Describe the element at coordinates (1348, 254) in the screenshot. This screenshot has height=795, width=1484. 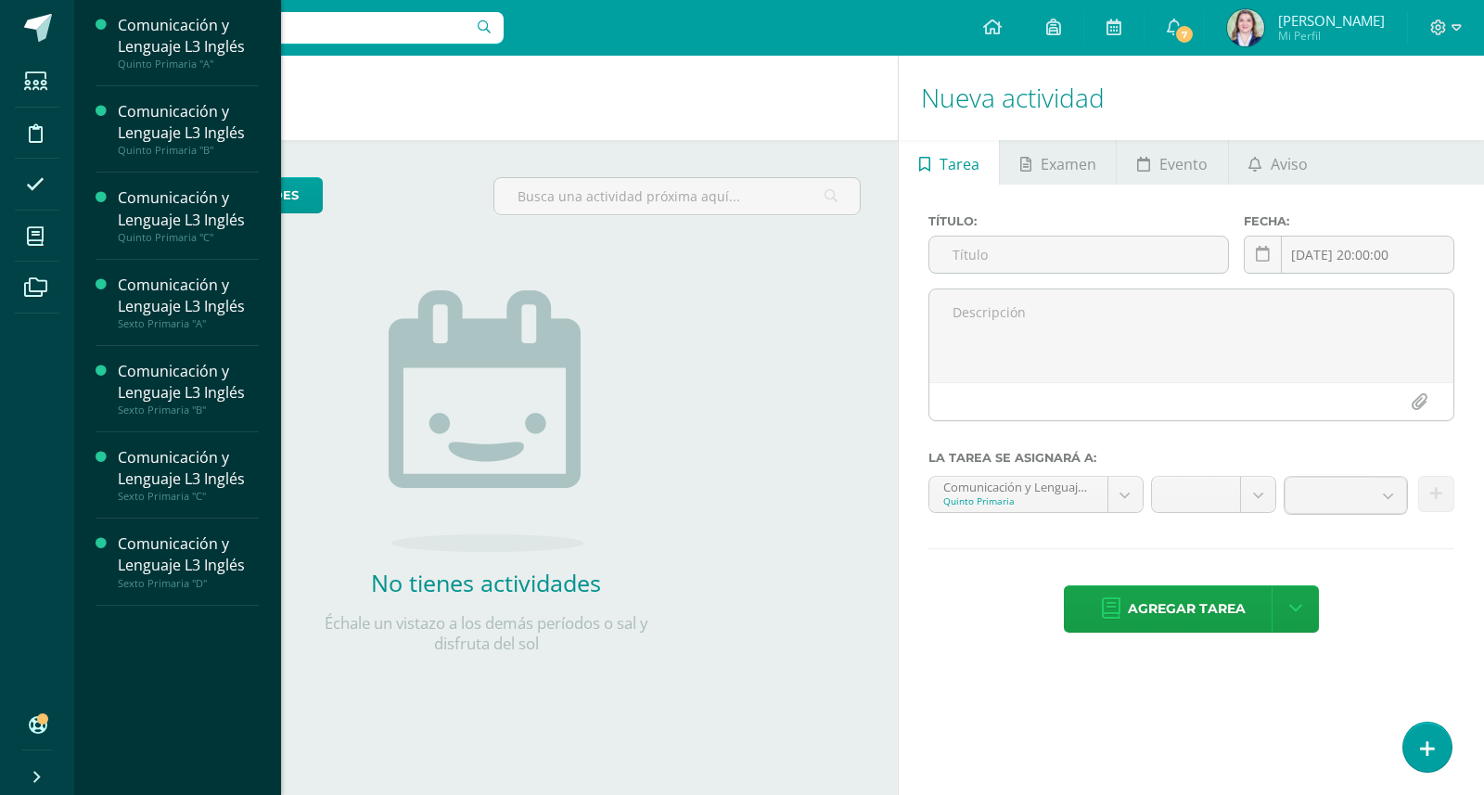
I see `input: Fecha de entrega` at that location.